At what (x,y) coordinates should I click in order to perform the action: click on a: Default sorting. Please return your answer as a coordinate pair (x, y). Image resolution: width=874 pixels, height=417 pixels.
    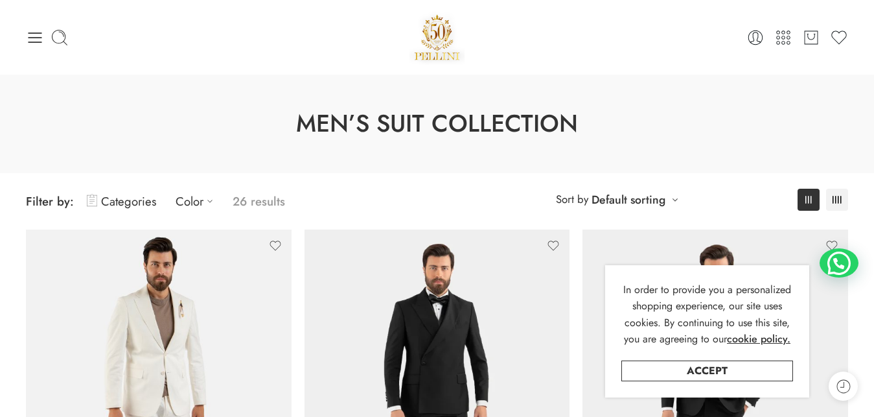
    Looking at the image, I should click on (628, 200).